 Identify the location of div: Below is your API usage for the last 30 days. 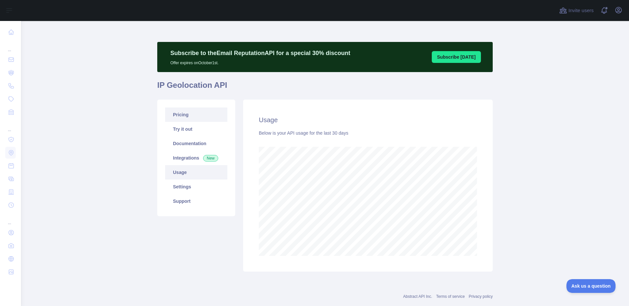
(368, 133).